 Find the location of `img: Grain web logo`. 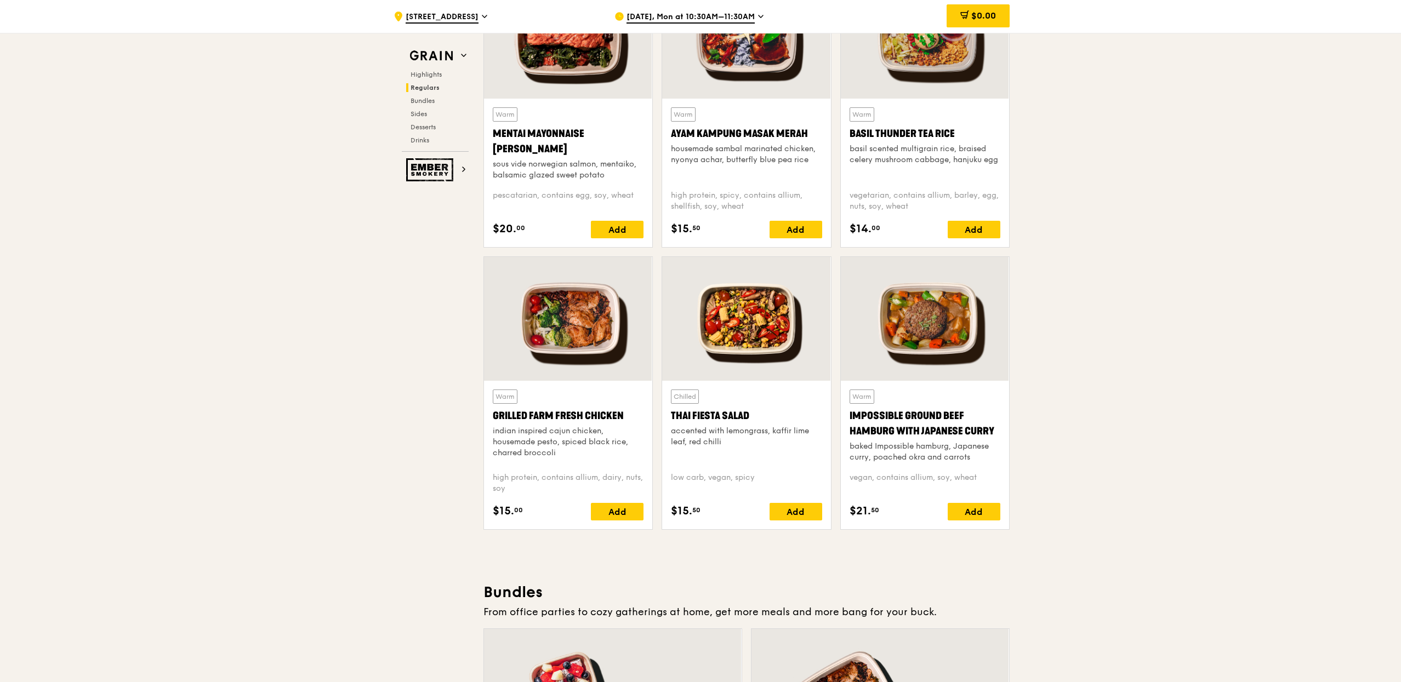

img: Grain web logo is located at coordinates (431, 56).